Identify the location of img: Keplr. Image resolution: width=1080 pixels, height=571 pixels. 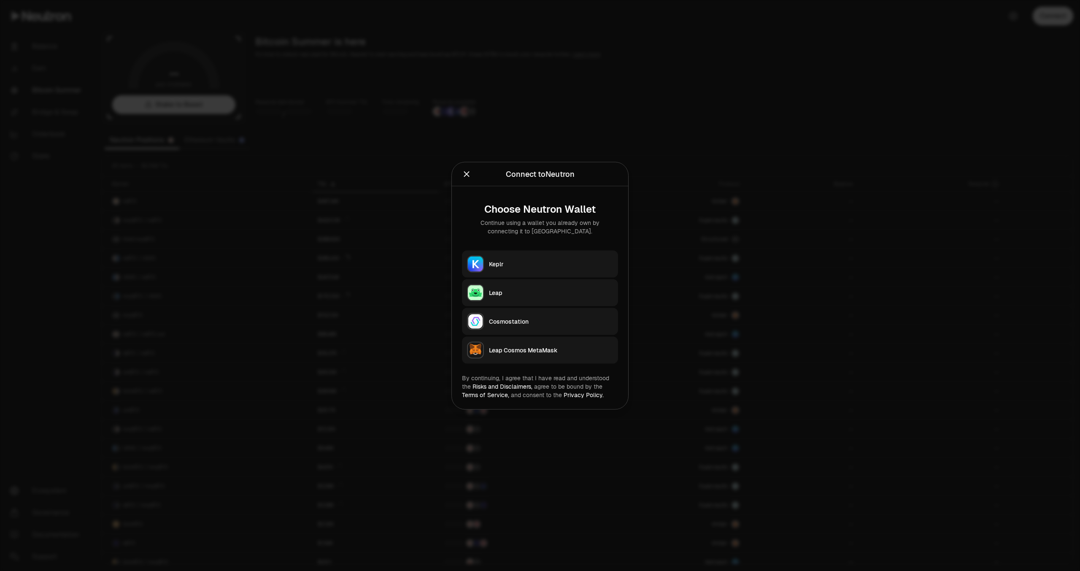
(476, 264).